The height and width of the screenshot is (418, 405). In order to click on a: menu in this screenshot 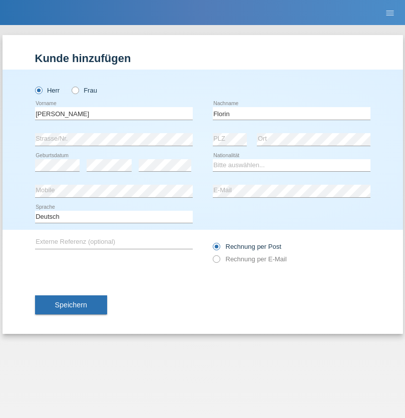, I will do `click(390, 13)`.